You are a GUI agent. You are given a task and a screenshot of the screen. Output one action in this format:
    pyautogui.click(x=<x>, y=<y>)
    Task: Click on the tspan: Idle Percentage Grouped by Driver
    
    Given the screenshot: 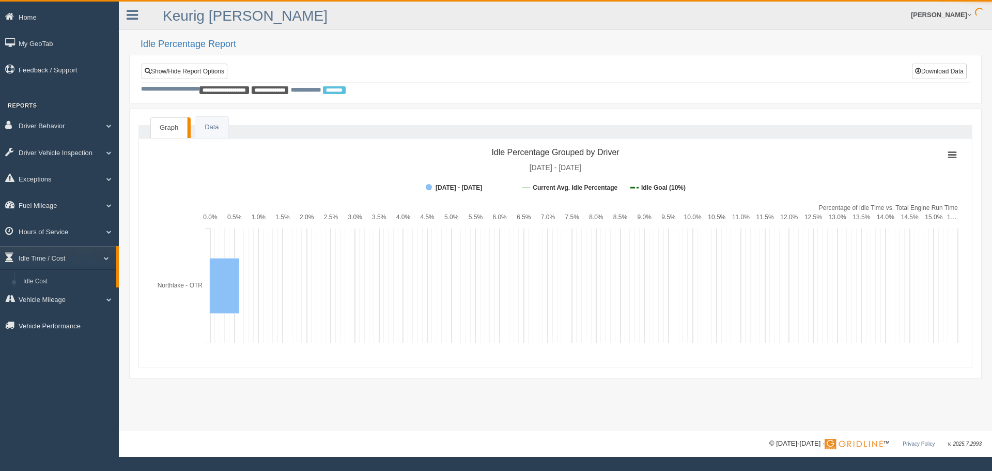 What is the action you would take?
    pyautogui.click(x=555, y=152)
    